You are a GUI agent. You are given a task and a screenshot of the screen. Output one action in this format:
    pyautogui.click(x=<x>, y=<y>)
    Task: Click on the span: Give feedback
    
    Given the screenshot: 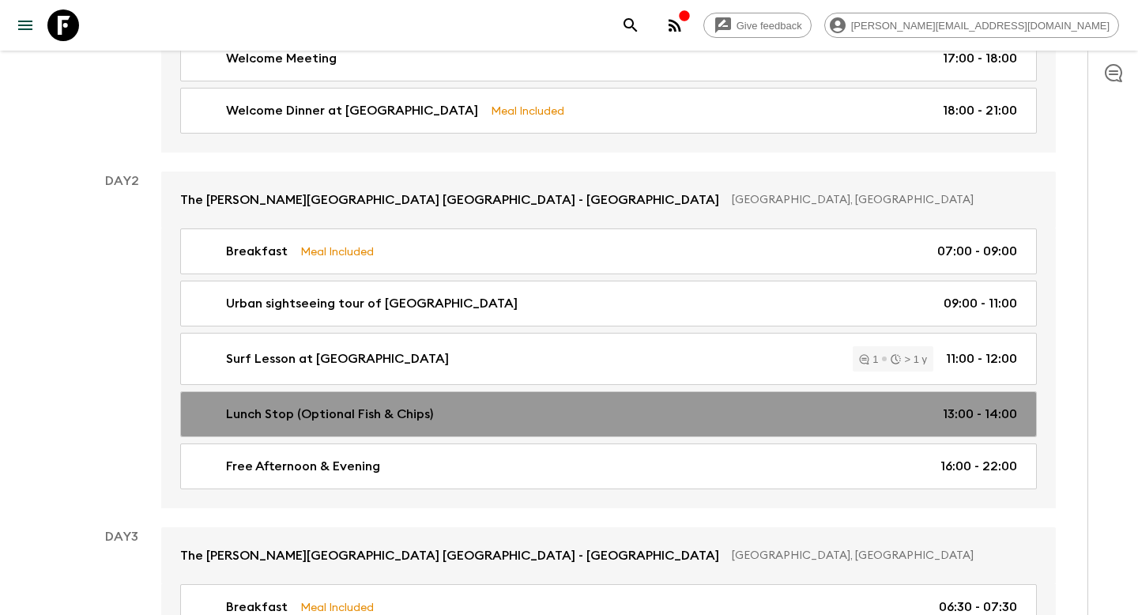 What is the action you would take?
    pyautogui.click(x=769, y=25)
    